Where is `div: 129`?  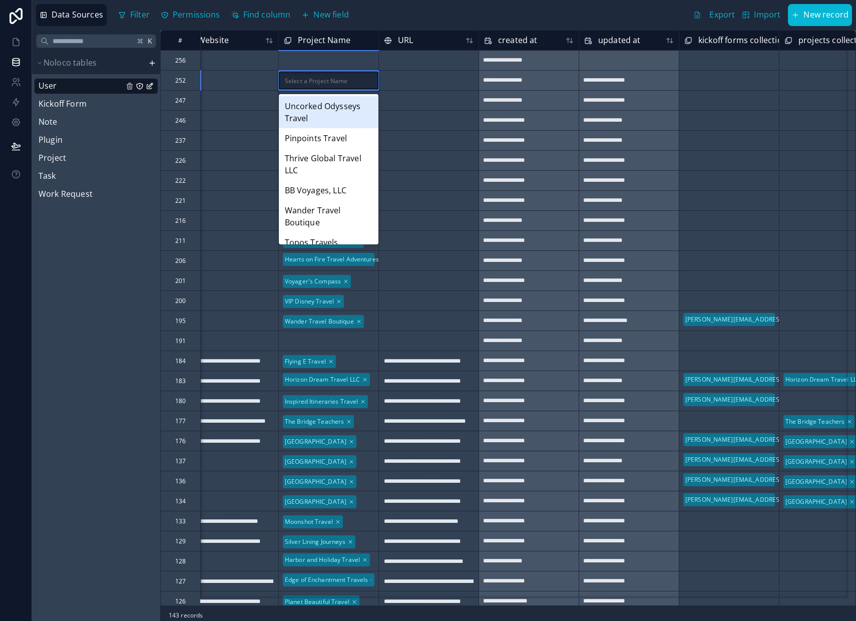
div: 129 is located at coordinates (180, 541).